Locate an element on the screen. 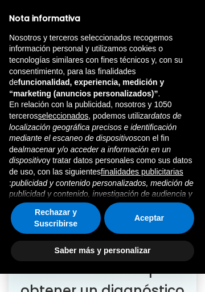 This screenshot has width=205, height=292. h2: Nota informativa is located at coordinates (103, 18).